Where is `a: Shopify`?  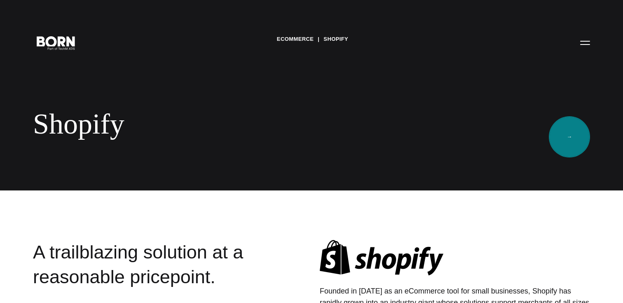 a: Shopify is located at coordinates (336, 39).